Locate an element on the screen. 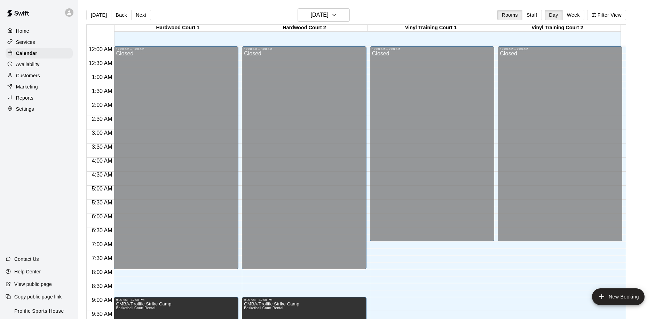 The width and height of the screenshot is (663, 319). span: 8:00 AM is located at coordinates (102, 272).